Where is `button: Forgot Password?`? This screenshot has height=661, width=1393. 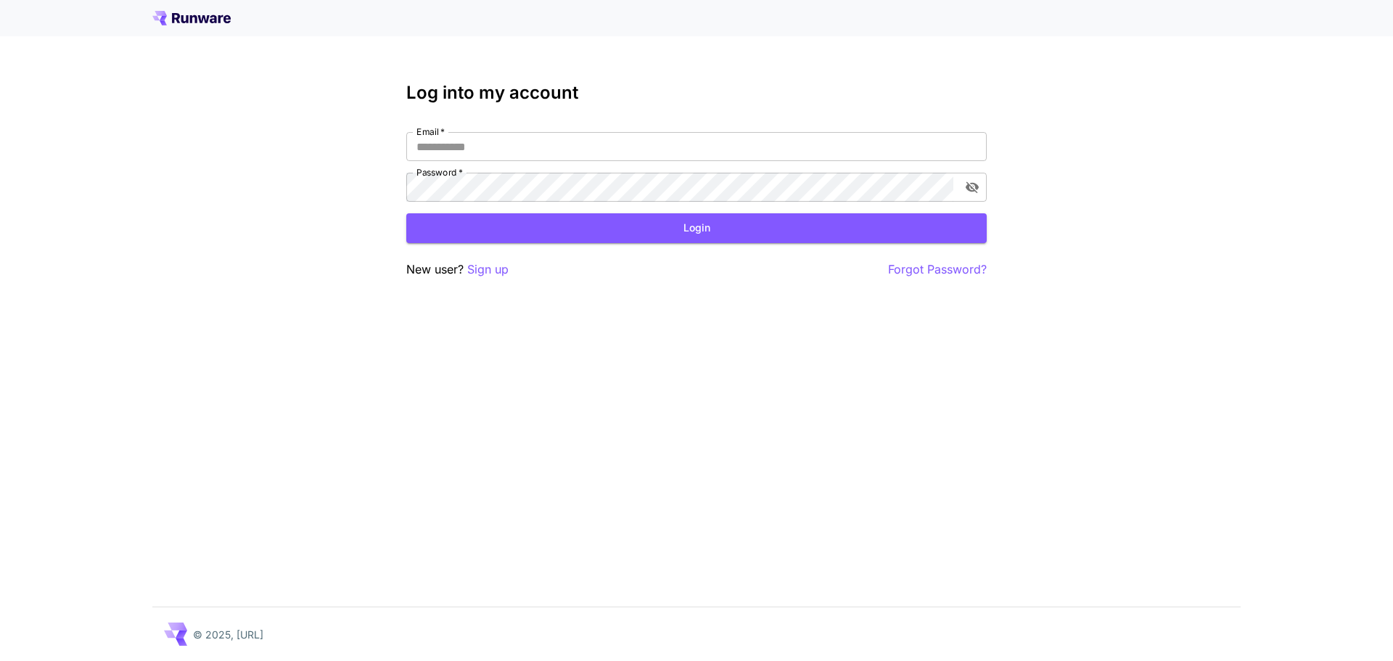
button: Forgot Password? is located at coordinates (937, 269).